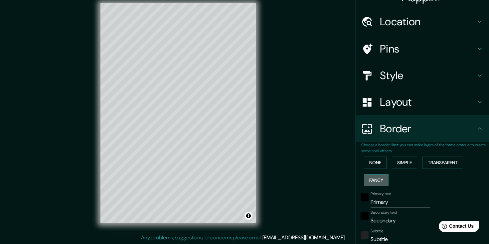 The height and width of the screenshot is (244, 489). What do you see at coordinates (422, 75) in the screenshot?
I see `div: Style` at bounding box center [422, 75].